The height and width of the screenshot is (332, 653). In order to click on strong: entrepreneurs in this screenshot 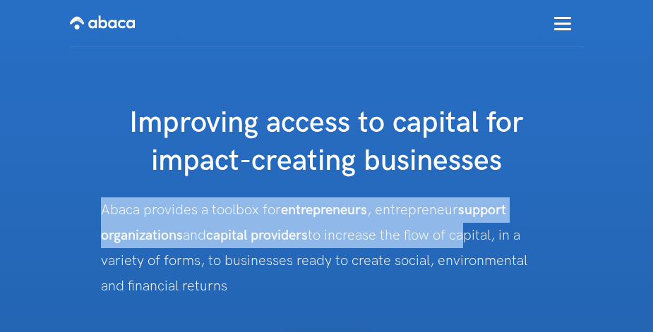, I will do `click(324, 210)`.